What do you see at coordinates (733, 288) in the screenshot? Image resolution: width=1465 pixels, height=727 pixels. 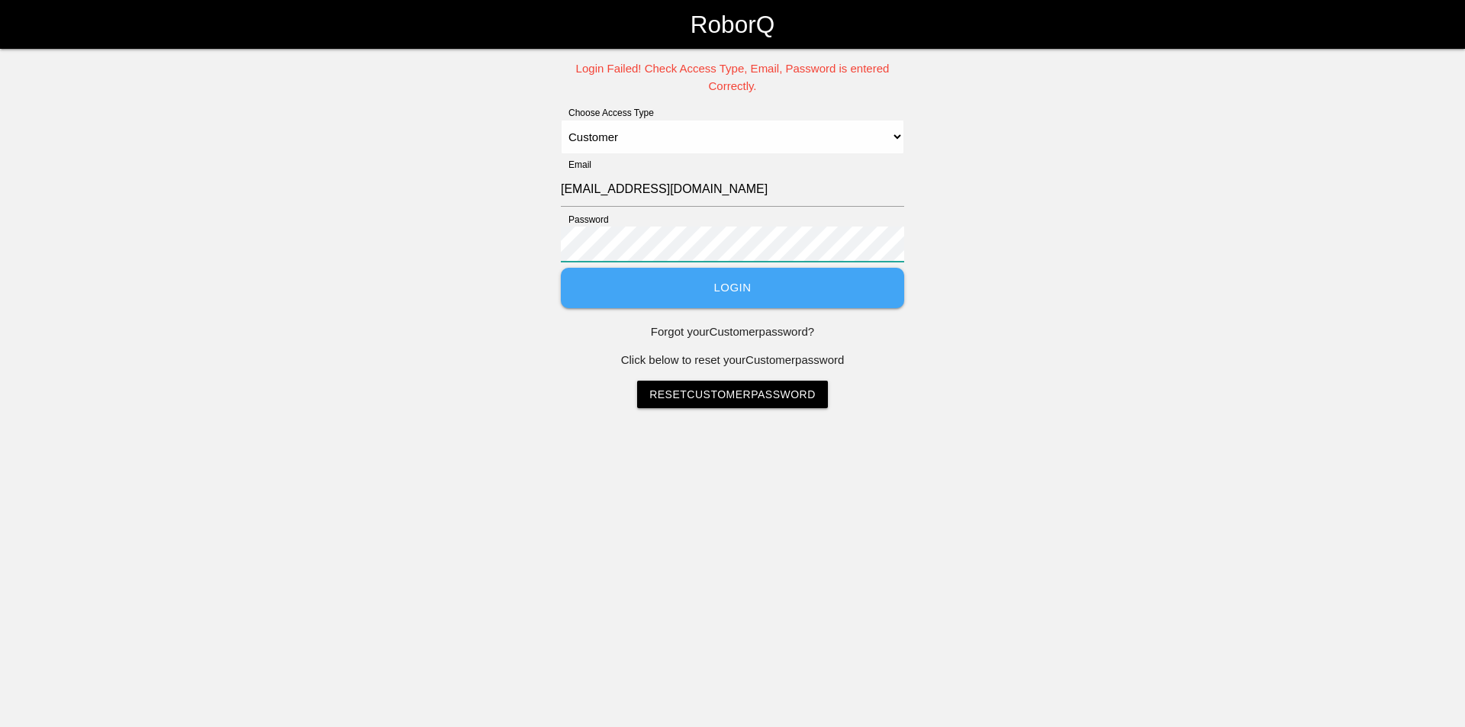 I see `button: Login` at bounding box center [733, 288].